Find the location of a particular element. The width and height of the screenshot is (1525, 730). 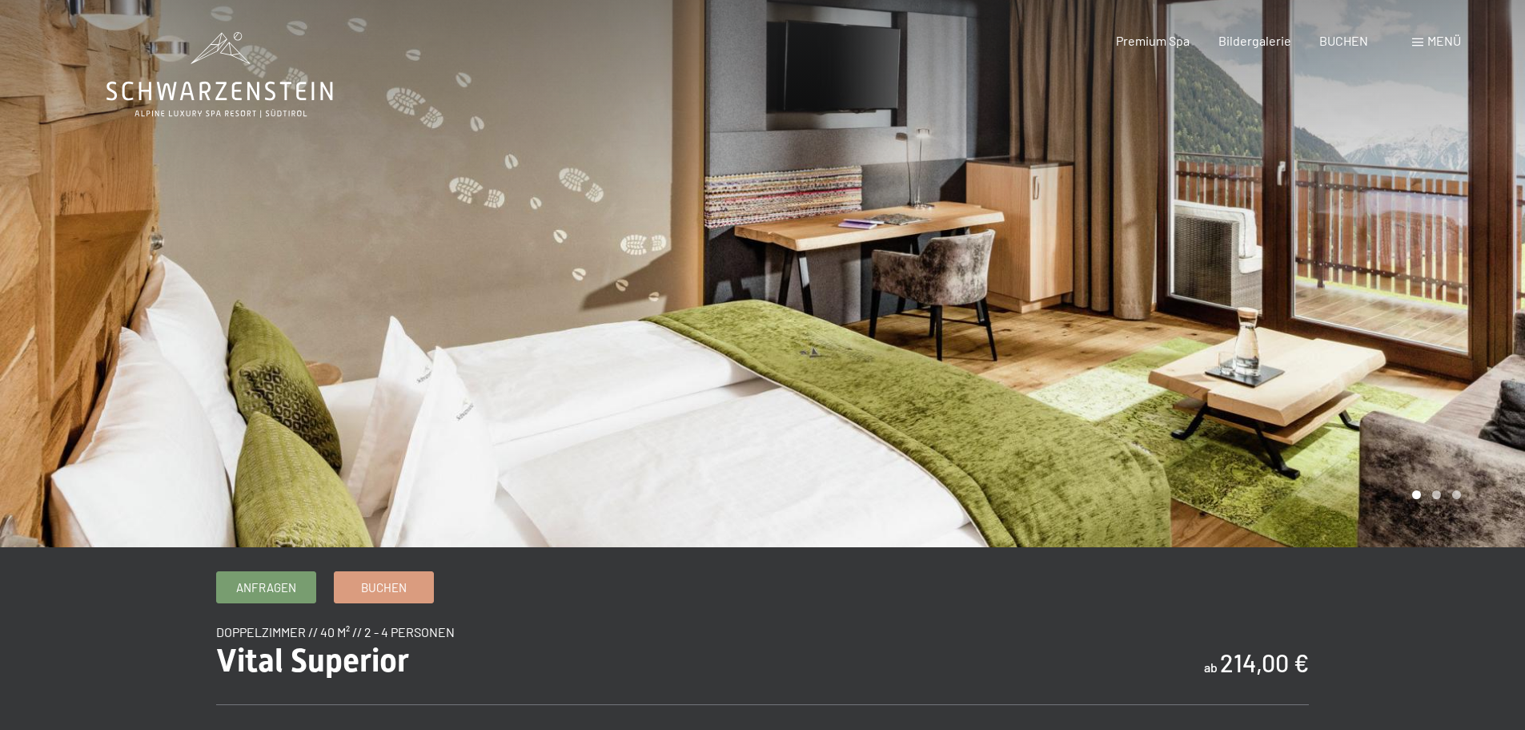

span: ab is located at coordinates (1211, 666).